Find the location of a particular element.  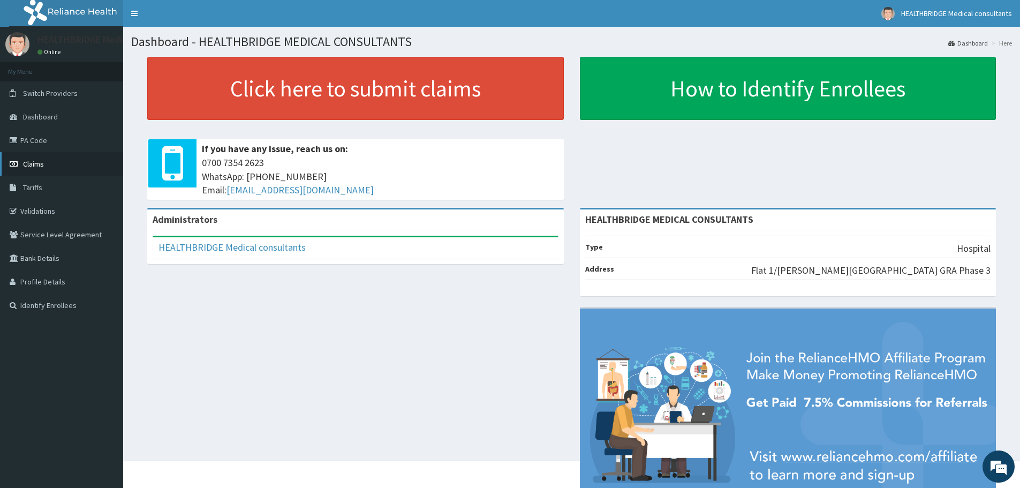

a: HEALTHBRIDGE Medical consultants is located at coordinates (232, 247).